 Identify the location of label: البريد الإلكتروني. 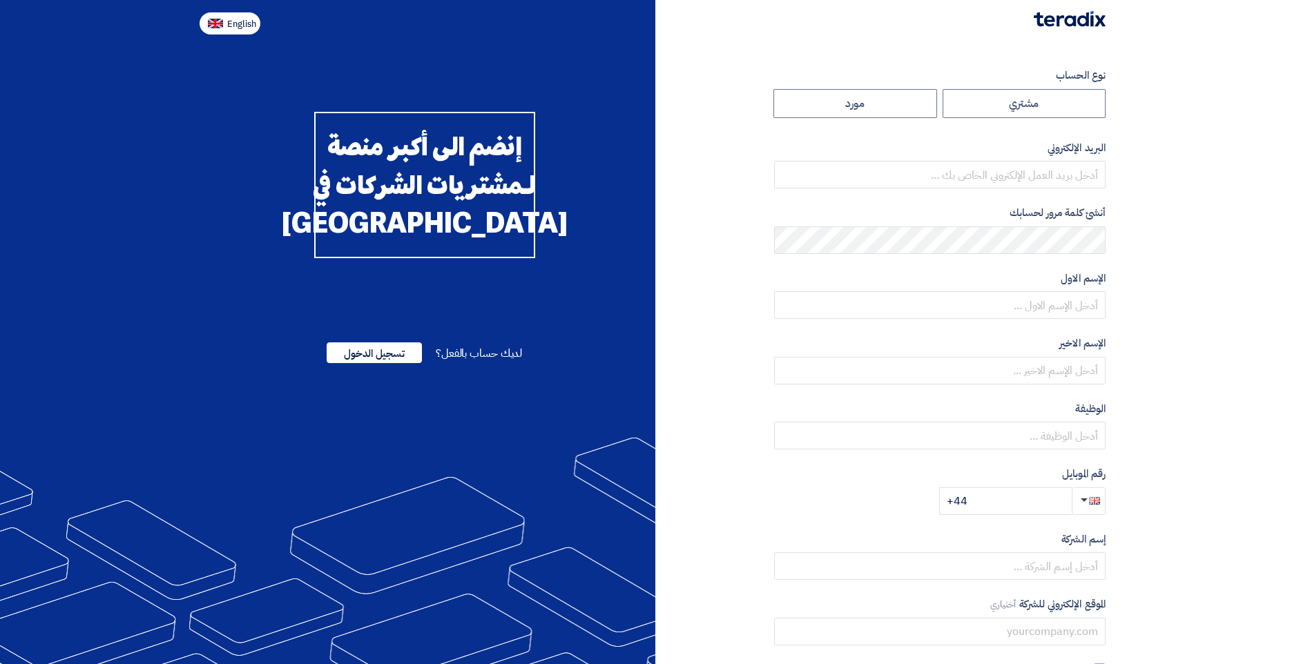
(940, 148).